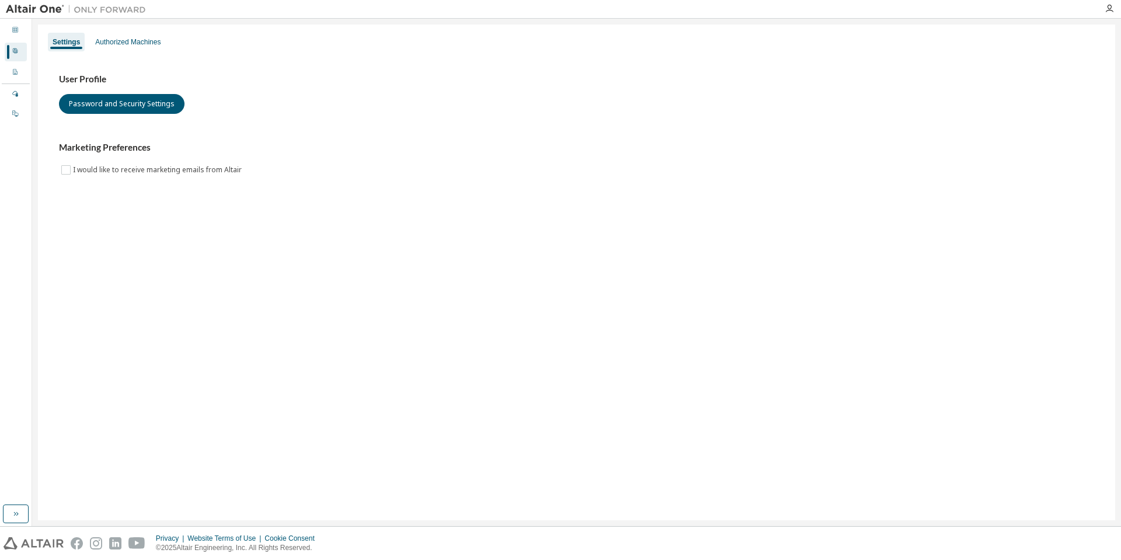 This screenshot has height=560, width=1121. Describe the element at coordinates (33, 543) in the screenshot. I see `img: altair_logo.svg` at that location.